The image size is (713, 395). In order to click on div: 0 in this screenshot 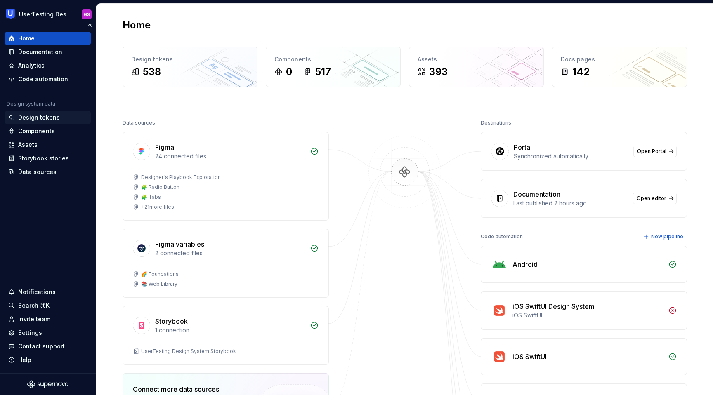, I will do `click(289, 72)`.